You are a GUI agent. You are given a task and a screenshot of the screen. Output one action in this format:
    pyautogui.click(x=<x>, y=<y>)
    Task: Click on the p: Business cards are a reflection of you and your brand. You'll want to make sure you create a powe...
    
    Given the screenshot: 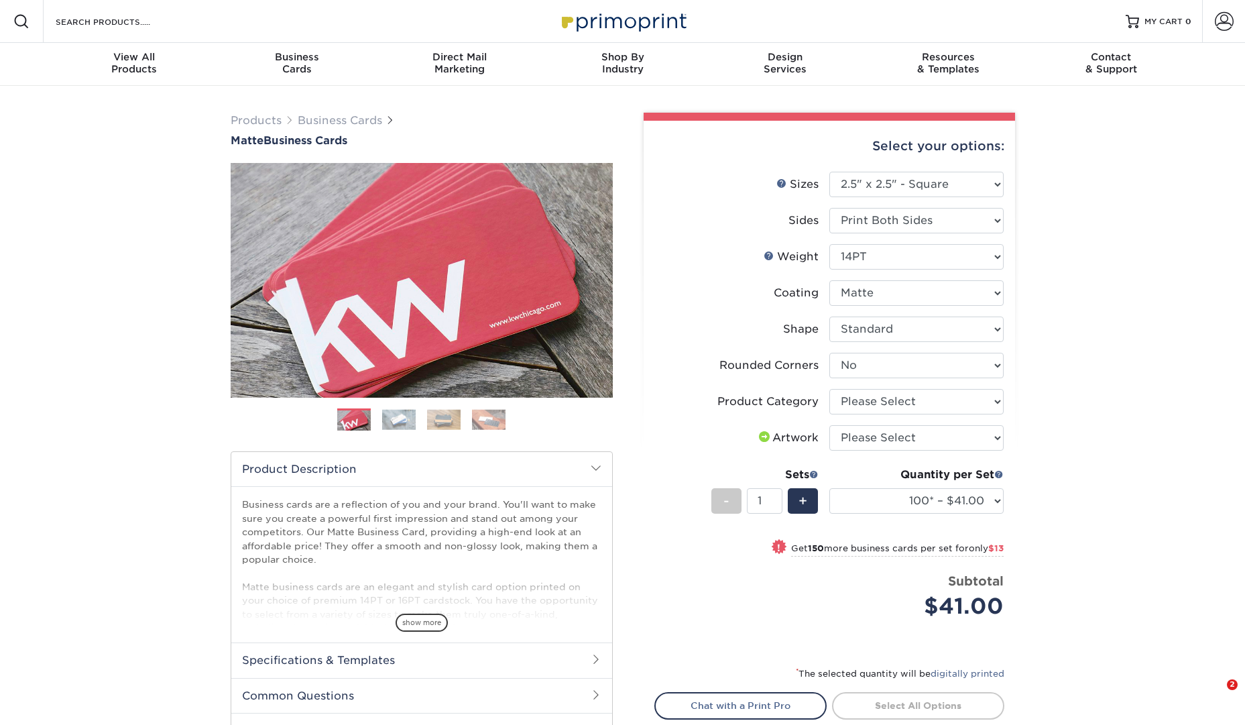 What is the action you would take?
    pyautogui.click(x=422, y=593)
    